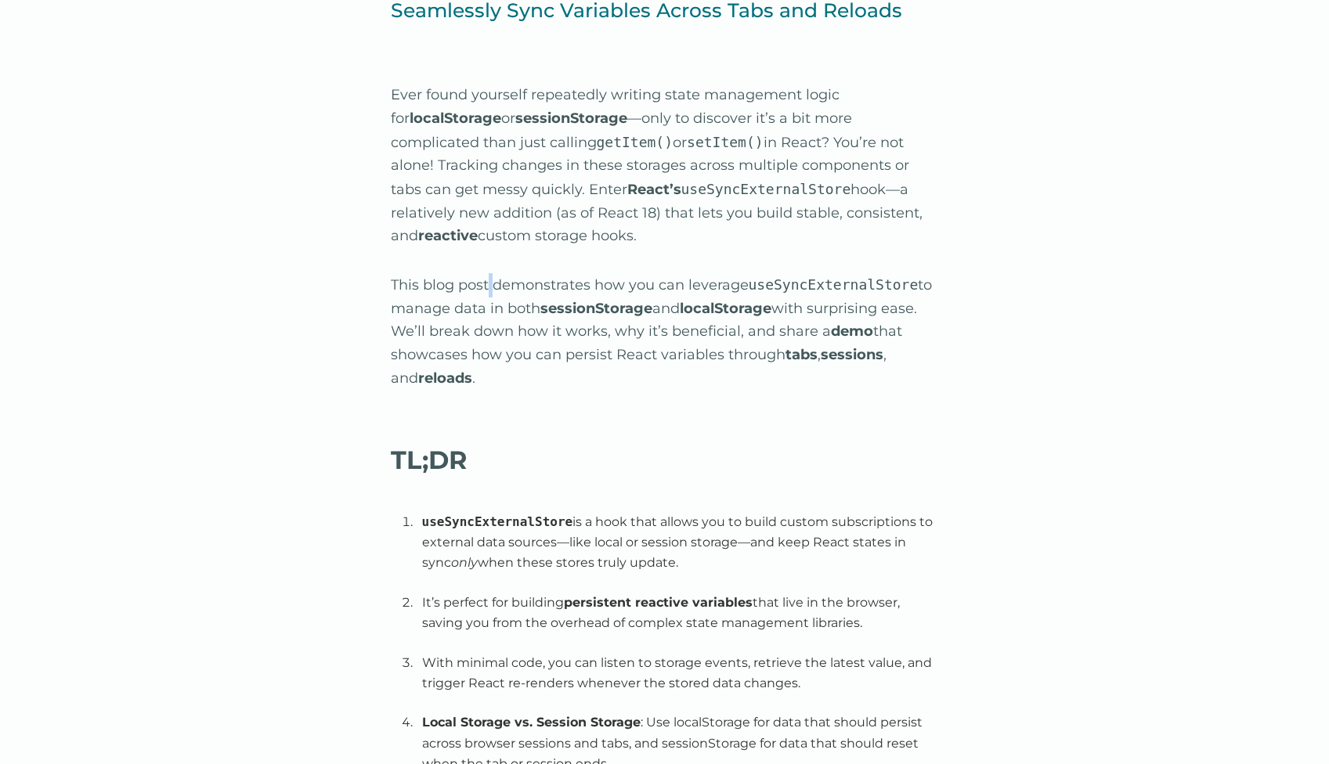 This screenshot has height=764, width=1329. Describe the element at coordinates (654, 190) in the screenshot. I see `strong: React’s` at that location.